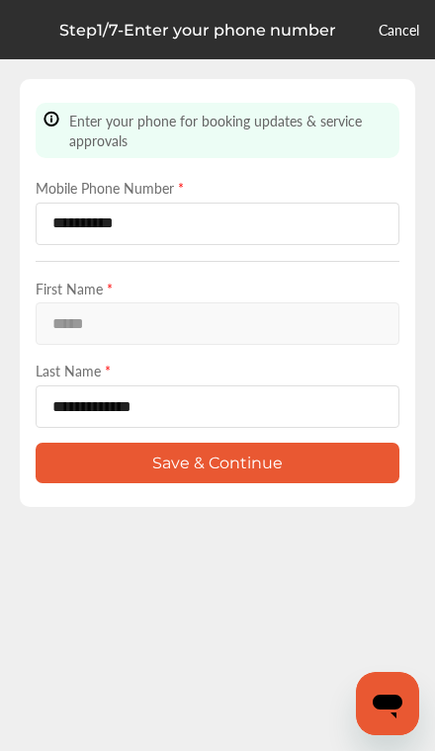  Describe the element at coordinates (217, 188) in the screenshot. I see `label: Mobile Phone Number` at that location.